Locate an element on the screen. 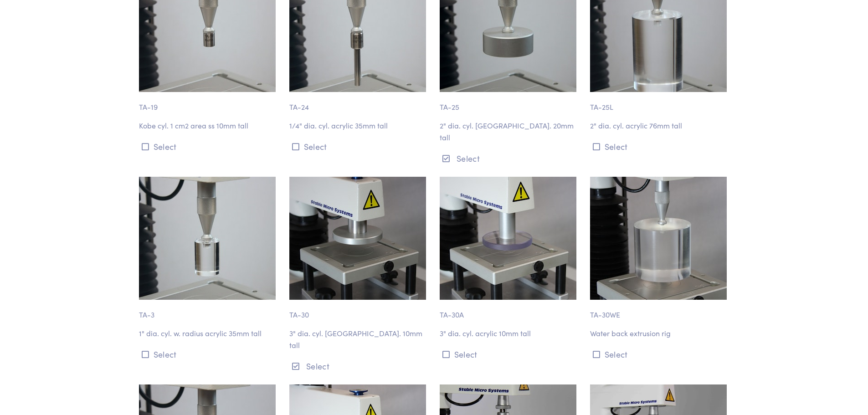 The width and height of the screenshot is (868, 415). p: TA-30 is located at coordinates (359, 310).